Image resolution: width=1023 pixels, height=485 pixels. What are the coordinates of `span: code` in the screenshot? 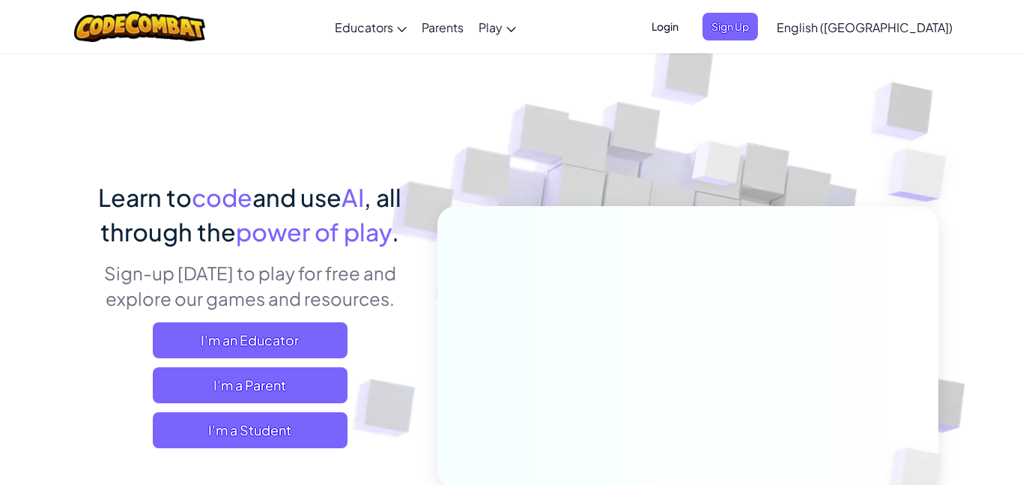 It's located at (222, 197).